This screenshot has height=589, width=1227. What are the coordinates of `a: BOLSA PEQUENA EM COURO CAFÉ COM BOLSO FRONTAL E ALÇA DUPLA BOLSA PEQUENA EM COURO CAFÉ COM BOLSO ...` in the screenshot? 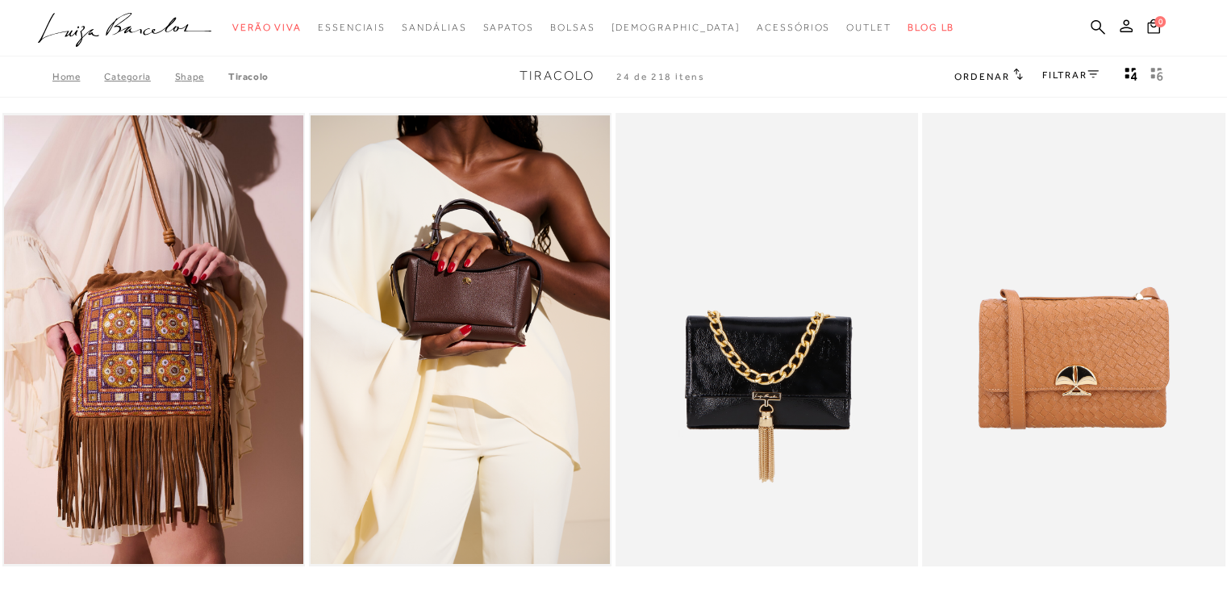 It's located at (460, 340).